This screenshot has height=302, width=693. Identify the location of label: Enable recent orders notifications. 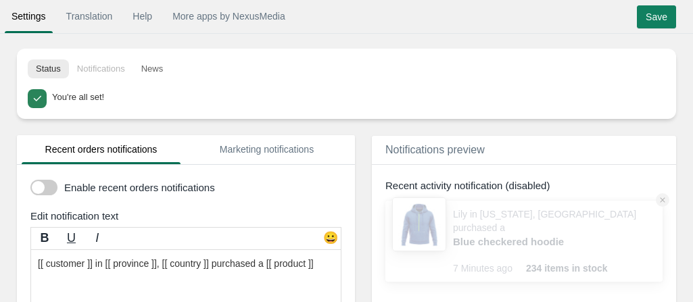
(201, 187).